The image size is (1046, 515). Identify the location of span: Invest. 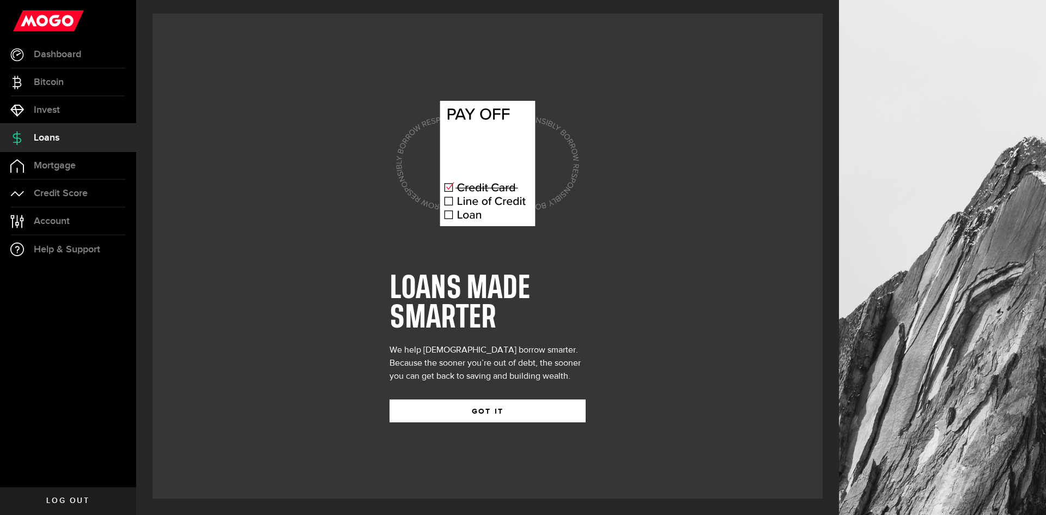
(47, 110).